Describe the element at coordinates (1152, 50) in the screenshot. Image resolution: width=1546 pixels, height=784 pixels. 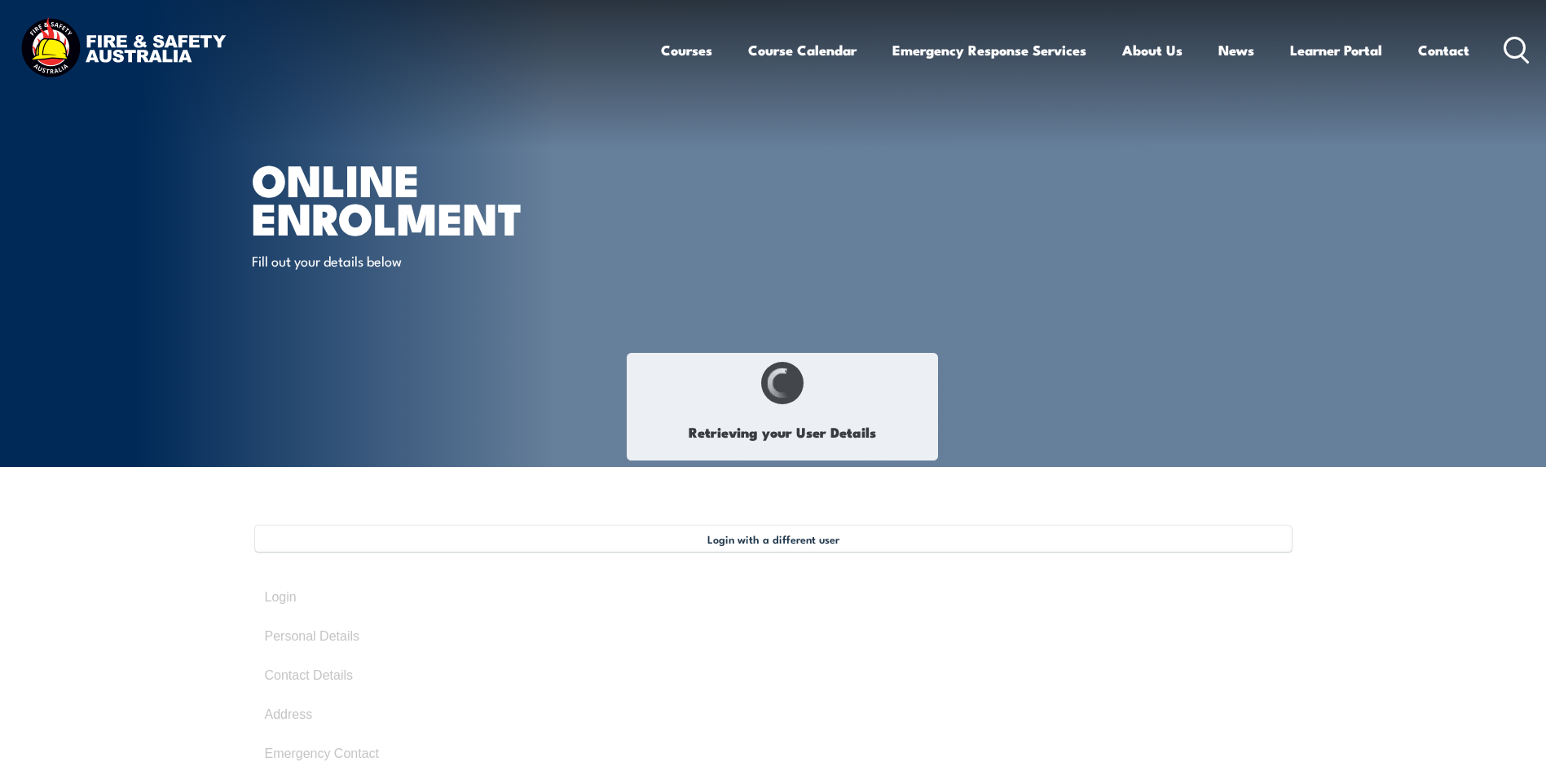
I see `a: About Us` at that location.